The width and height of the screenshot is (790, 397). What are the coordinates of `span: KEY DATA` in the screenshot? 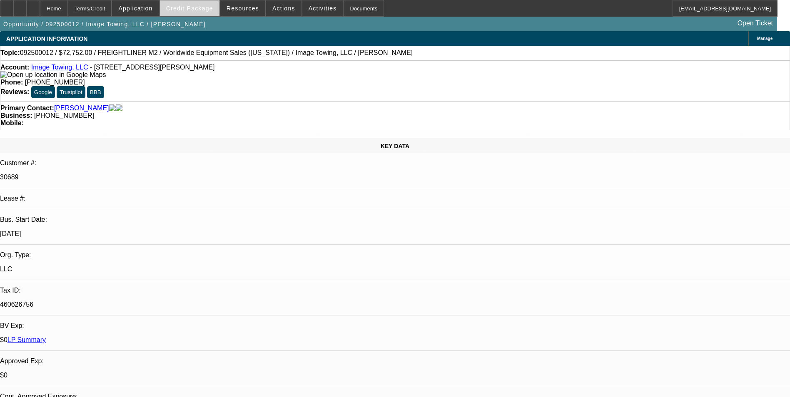 It's located at (395, 146).